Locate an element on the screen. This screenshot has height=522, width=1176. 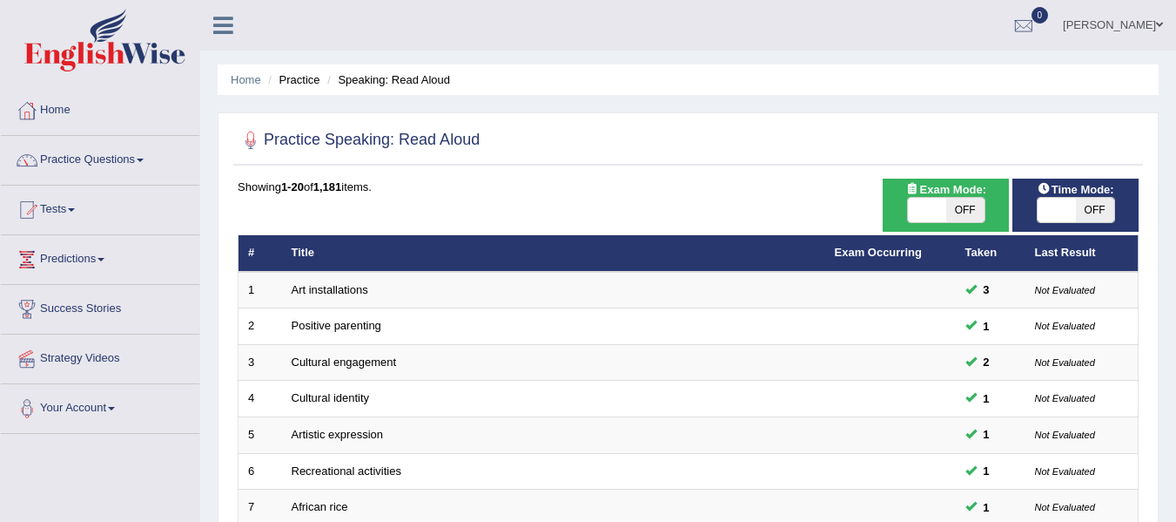
a: Cultural identity is located at coordinates (331, 397).